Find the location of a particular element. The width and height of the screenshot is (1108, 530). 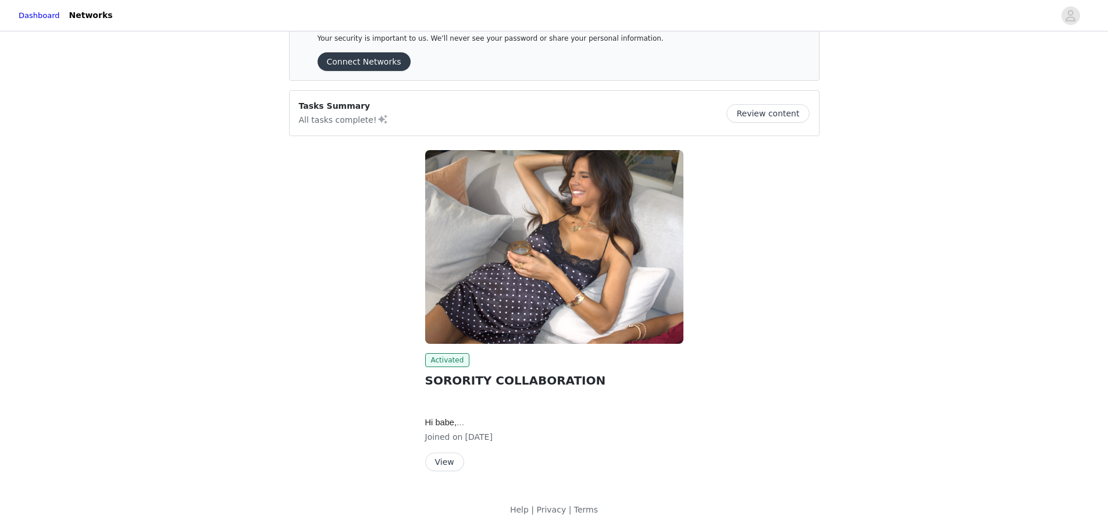

img: Edikted is located at coordinates (554, 247).